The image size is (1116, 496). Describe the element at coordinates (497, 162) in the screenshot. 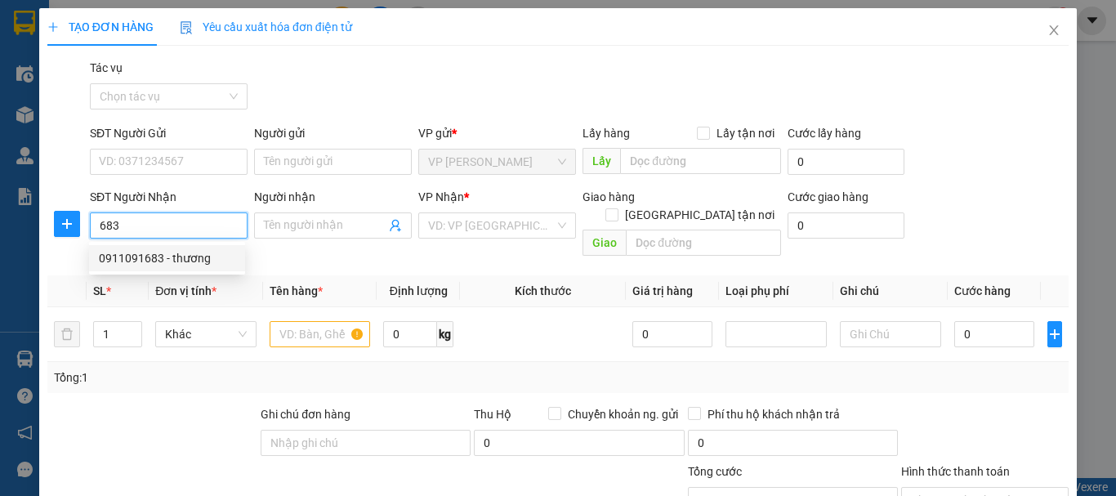

I see `span: VP Ngọc Hồi` at that location.